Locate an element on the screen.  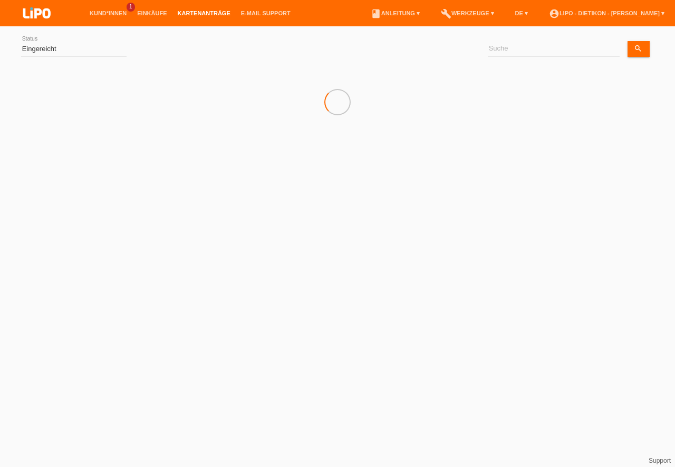
a: Support is located at coordinates (659, 461).